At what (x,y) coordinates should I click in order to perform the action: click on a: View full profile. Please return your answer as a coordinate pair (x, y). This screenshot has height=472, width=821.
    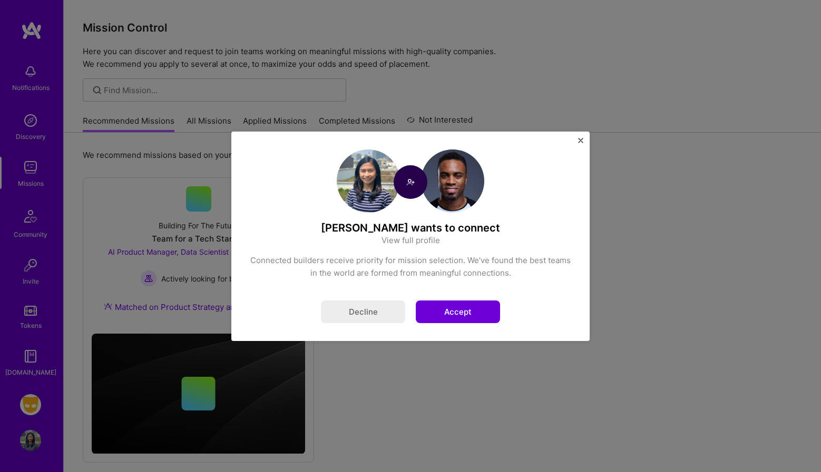
    Looking at the image, I should click on (410, 240).